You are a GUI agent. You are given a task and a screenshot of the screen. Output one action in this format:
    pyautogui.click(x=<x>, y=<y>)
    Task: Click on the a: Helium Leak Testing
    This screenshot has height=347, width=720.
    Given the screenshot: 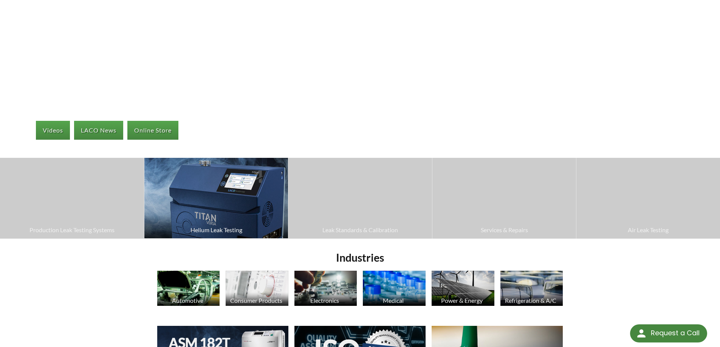 What is the action you would take?
    pyautogui.click(x=216, y=198)
    